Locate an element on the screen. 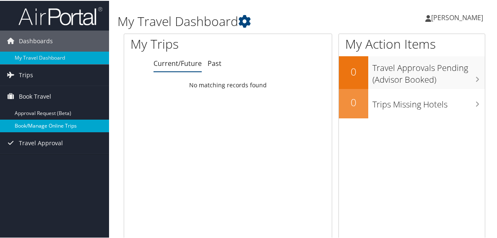 The width and height of the screenshot is (497, 238). a: Current/Future is located at coordinates (177, 62).